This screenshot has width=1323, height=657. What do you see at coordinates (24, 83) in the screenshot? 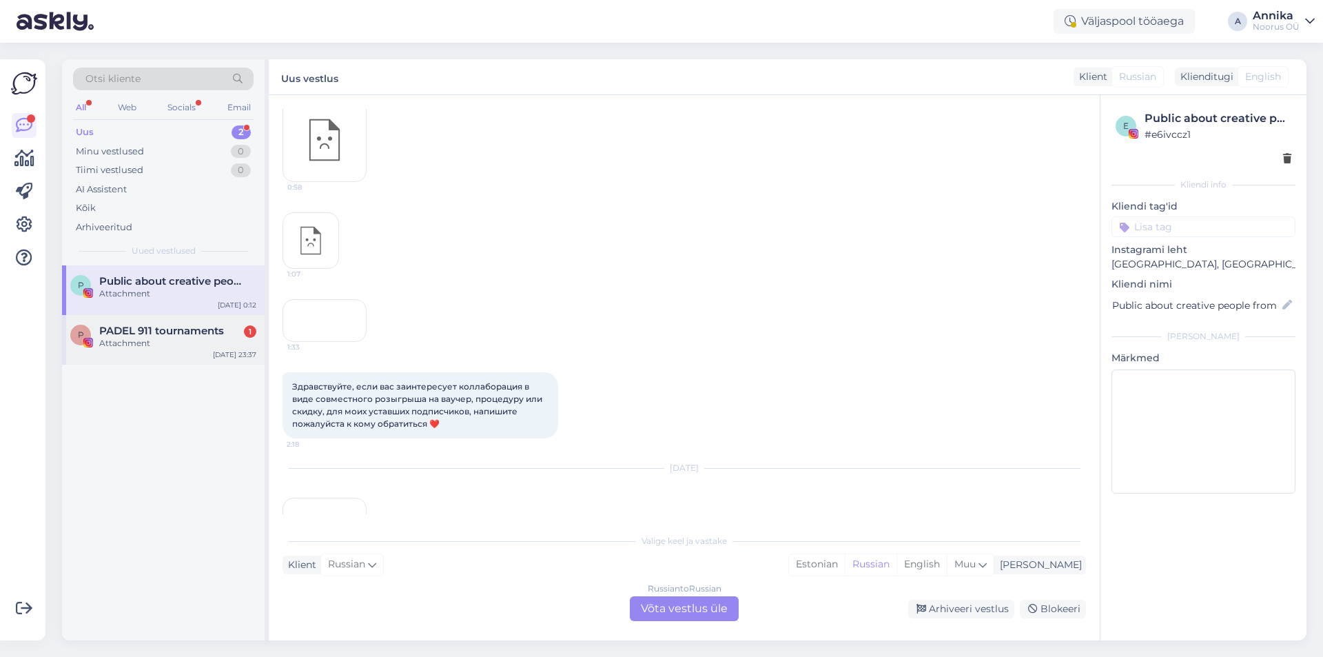
I see `img: Askly Logo` at bounding box center [24, 83].